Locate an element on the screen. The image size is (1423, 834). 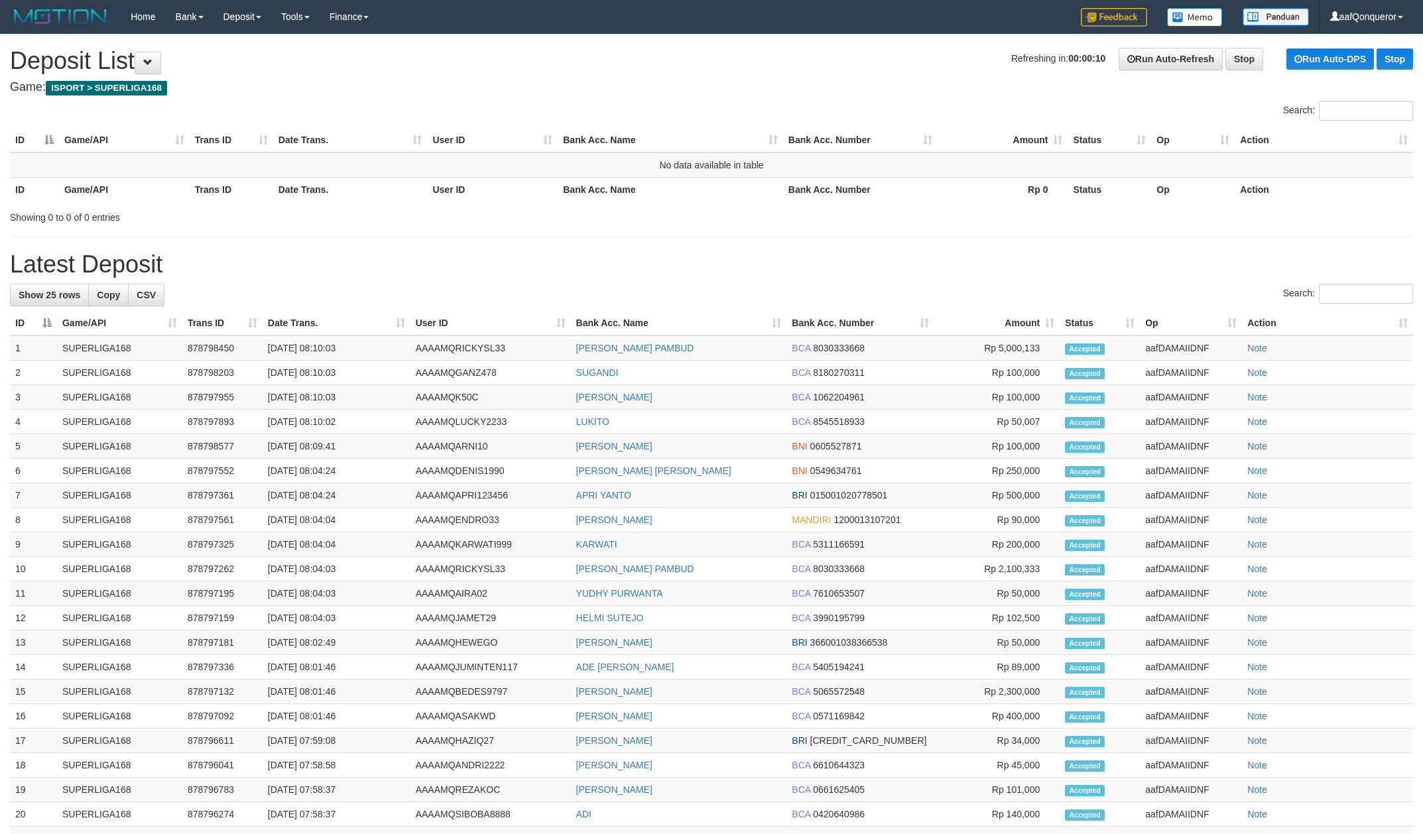
td: Rp 5,000,133 is located at coordinates (997, 348).